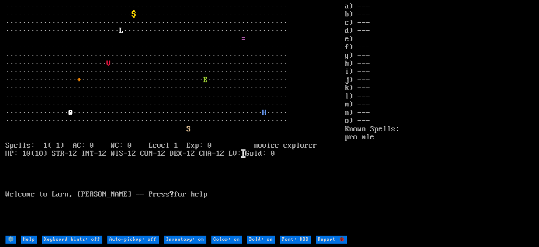 Image resolution: width=539 pixels, height=247 pixels. I want to click on font: V, so click(109, 64).